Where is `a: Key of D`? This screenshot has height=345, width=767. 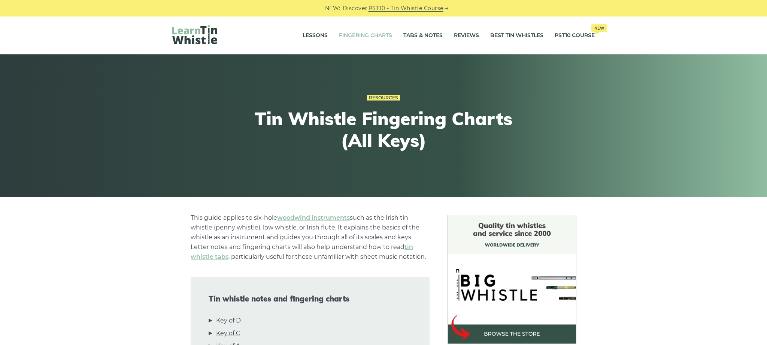
a: Key of D is located at coordinates (229, 320).